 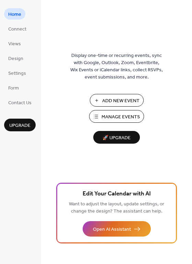 I want to click on a: Contact Us, so click(x=20, y=102).